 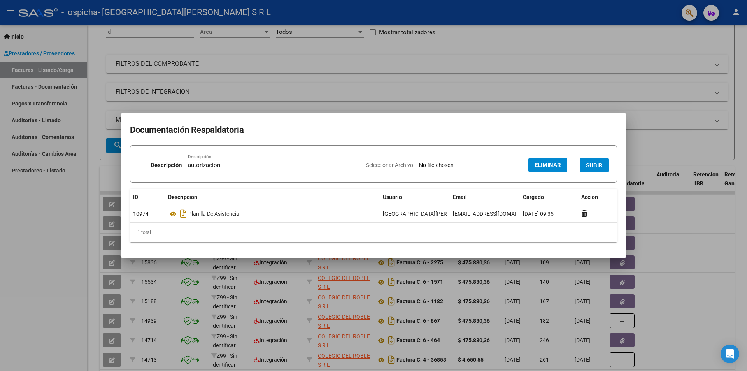 I want to click on datatable-header-cell: Usuario, so click(x=415, y=197).